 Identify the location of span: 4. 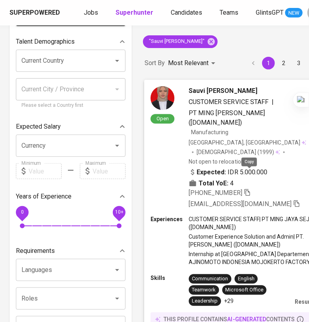
(232, 183).